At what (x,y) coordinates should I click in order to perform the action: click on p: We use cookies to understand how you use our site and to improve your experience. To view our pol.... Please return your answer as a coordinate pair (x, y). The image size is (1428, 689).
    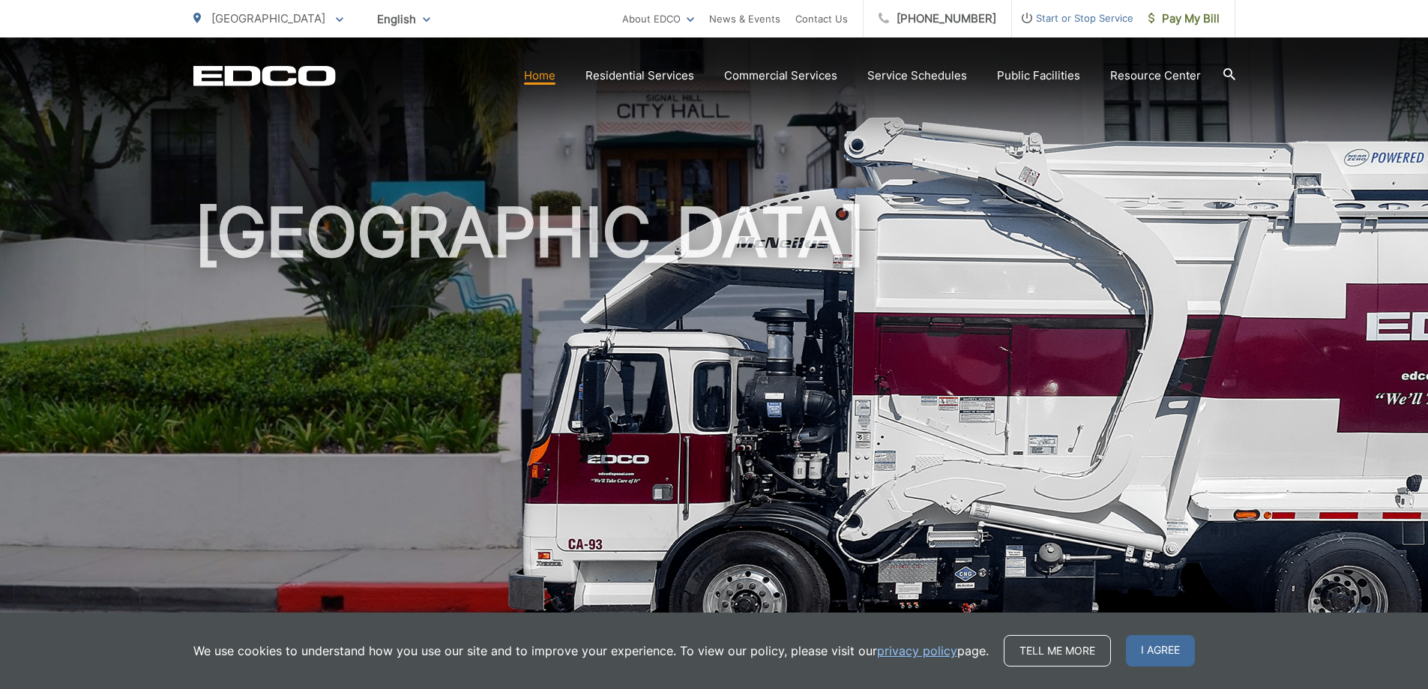
    Looking at the image, I should click on (591, 651).